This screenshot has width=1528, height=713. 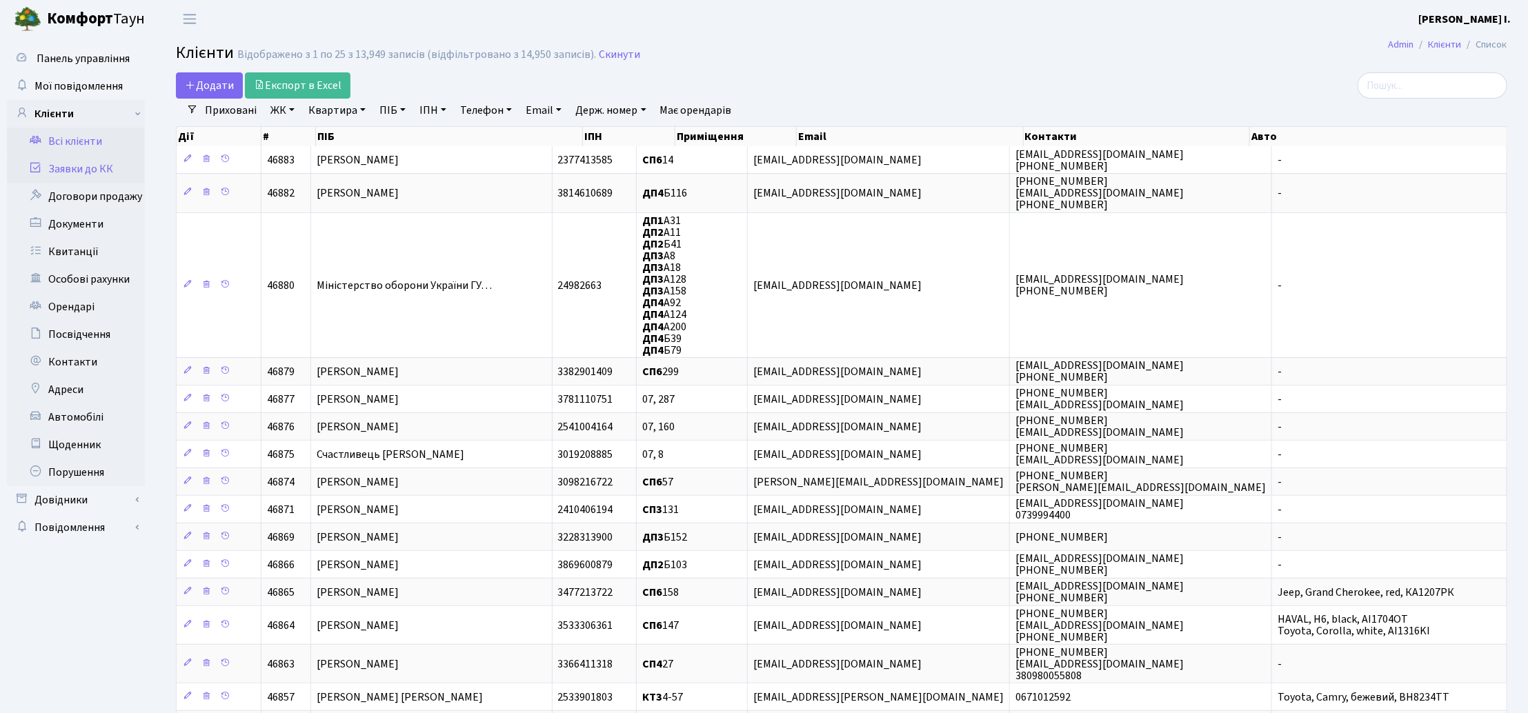 I want to click on span: 3869600879, so click(x=586, y=565).